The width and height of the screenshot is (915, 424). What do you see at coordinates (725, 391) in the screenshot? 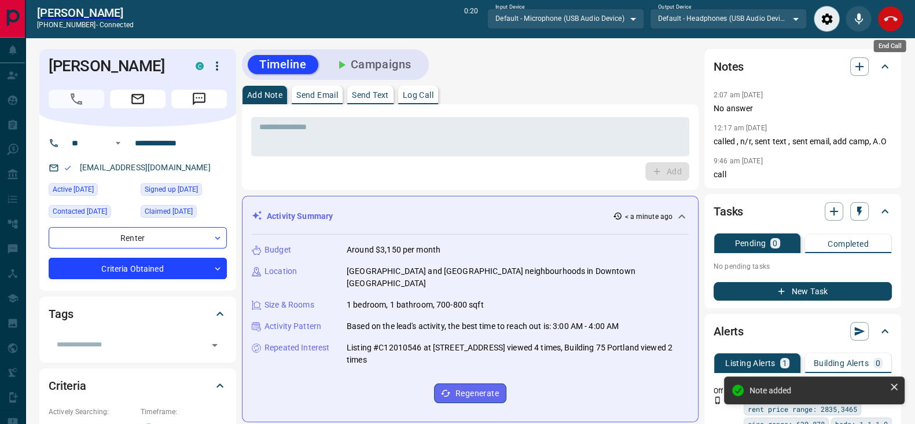
I see `p: Off` at bounding box center [725, 391].